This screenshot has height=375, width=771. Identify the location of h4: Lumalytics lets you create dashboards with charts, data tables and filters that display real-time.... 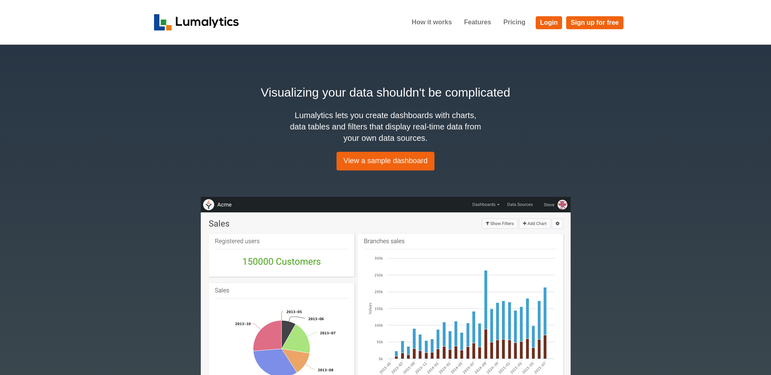
(386, 127).